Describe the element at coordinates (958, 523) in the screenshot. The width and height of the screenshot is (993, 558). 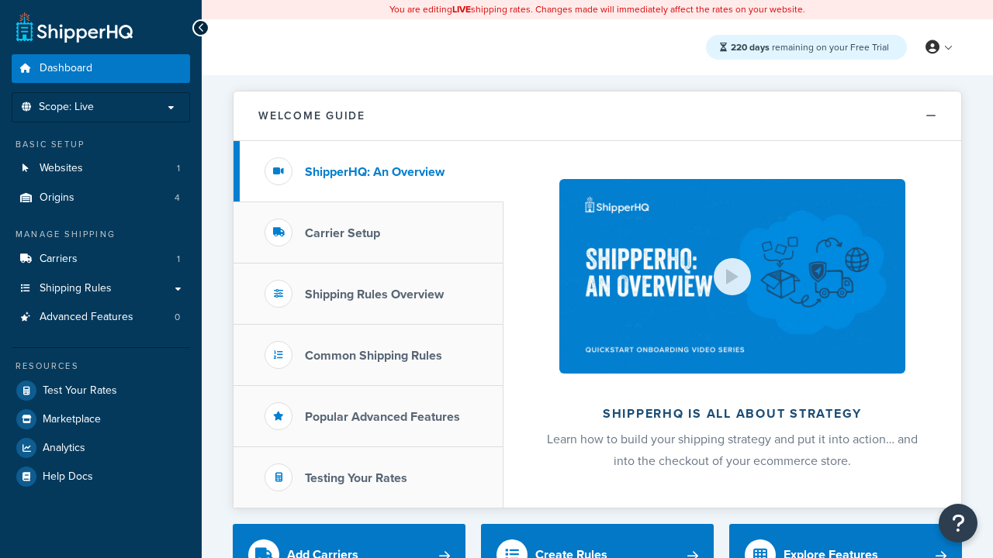
I see `button: Open Resource Center` at that location.